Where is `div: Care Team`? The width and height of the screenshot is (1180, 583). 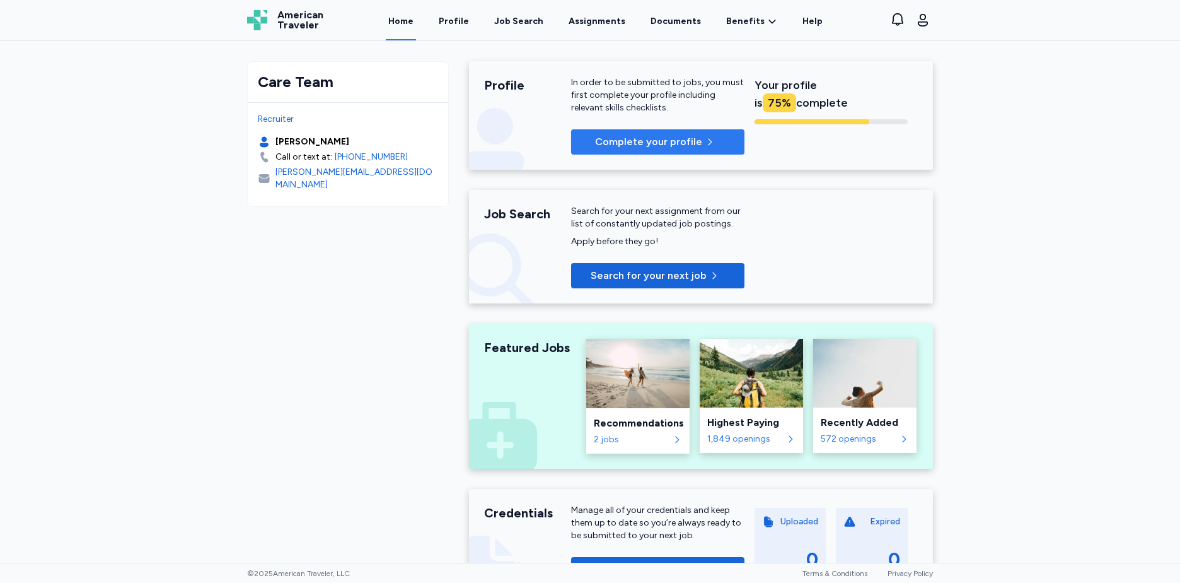 div: Care Team is located at coordinates (348, 82).